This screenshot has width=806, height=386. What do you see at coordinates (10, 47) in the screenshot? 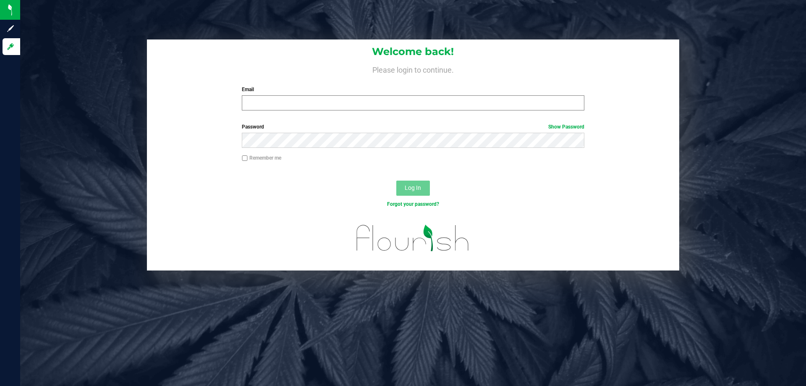
I see `inline-svg: Log in` at bounding box center [10, 47].